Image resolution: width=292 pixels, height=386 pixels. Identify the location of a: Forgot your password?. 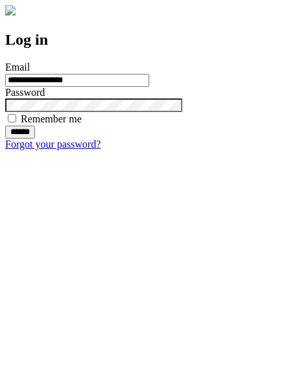
(52, 144).